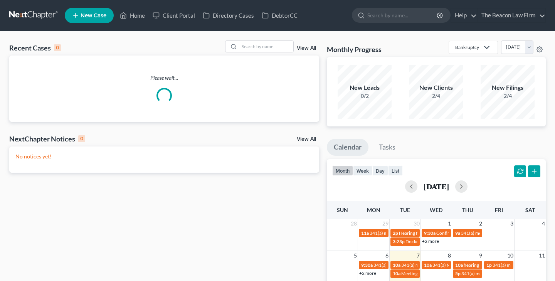 The width and height of the screenshot is (555, 281). I want to click on div: Bankruptcy, so click(468, 47).